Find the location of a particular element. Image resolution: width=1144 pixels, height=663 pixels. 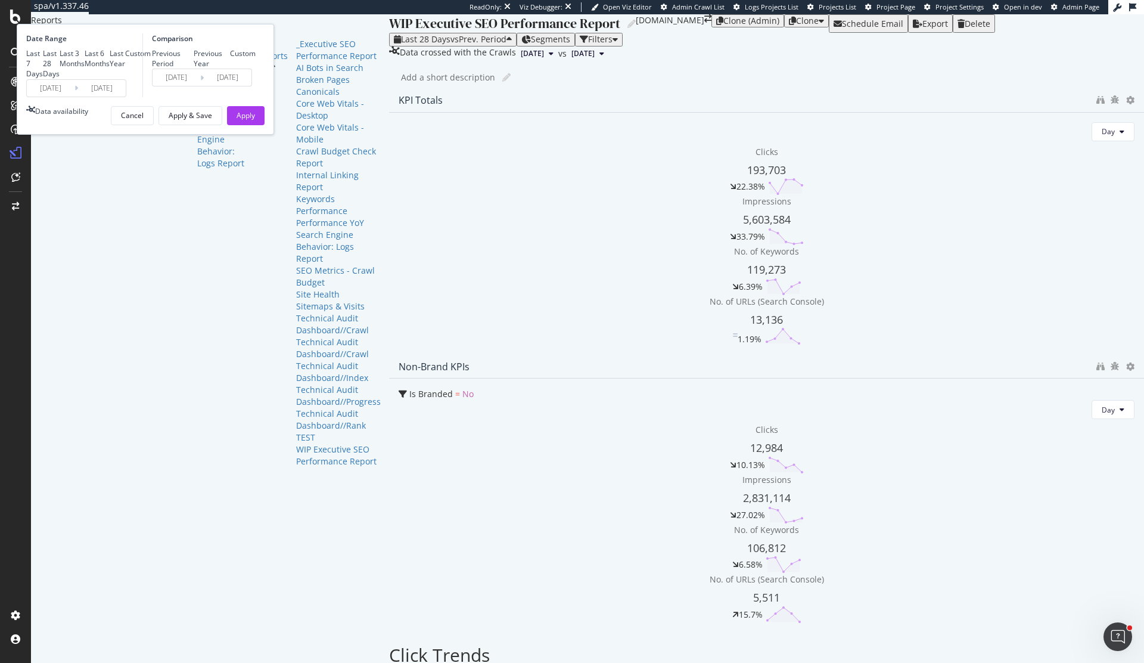

div: 1.19% is located at coordinates (750, 339).